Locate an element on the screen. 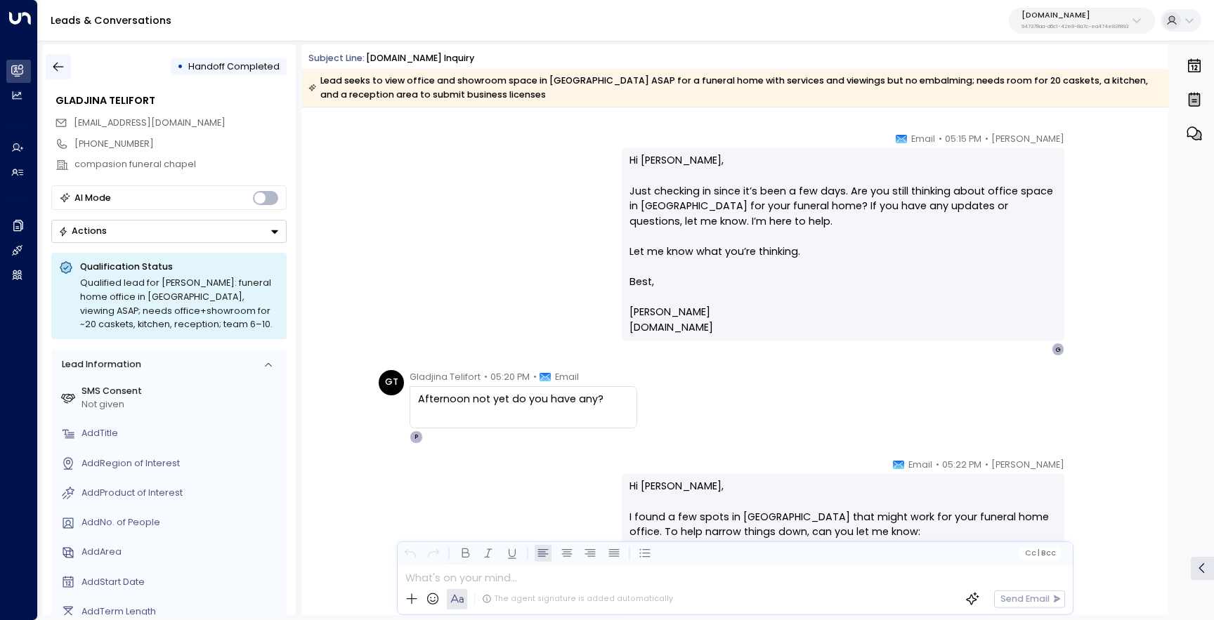 The height and width of the screenshot is (620, 1214). p: Qualification Status is located at coordinates (179, 267).